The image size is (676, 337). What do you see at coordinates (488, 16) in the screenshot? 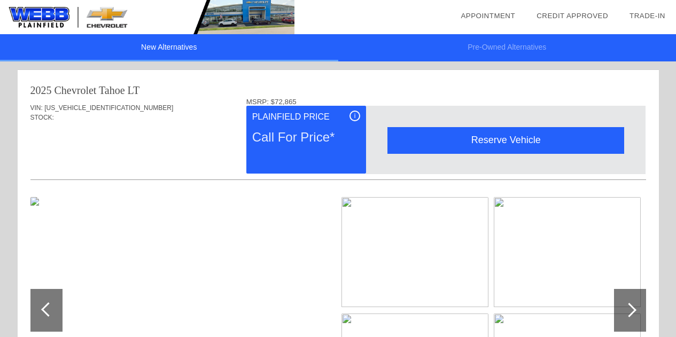
I see `a: Appointment` at bounding box center [488, 16].